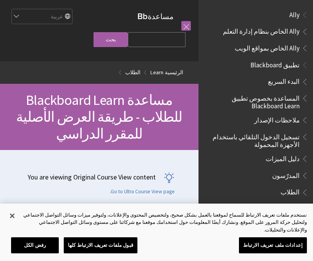 The width and height of the screenshot is (313, 261). Describe the element at coordinates (256, 31) in the screenshot. I see `nav: Book outline for Anthology Ally Help` at that location.